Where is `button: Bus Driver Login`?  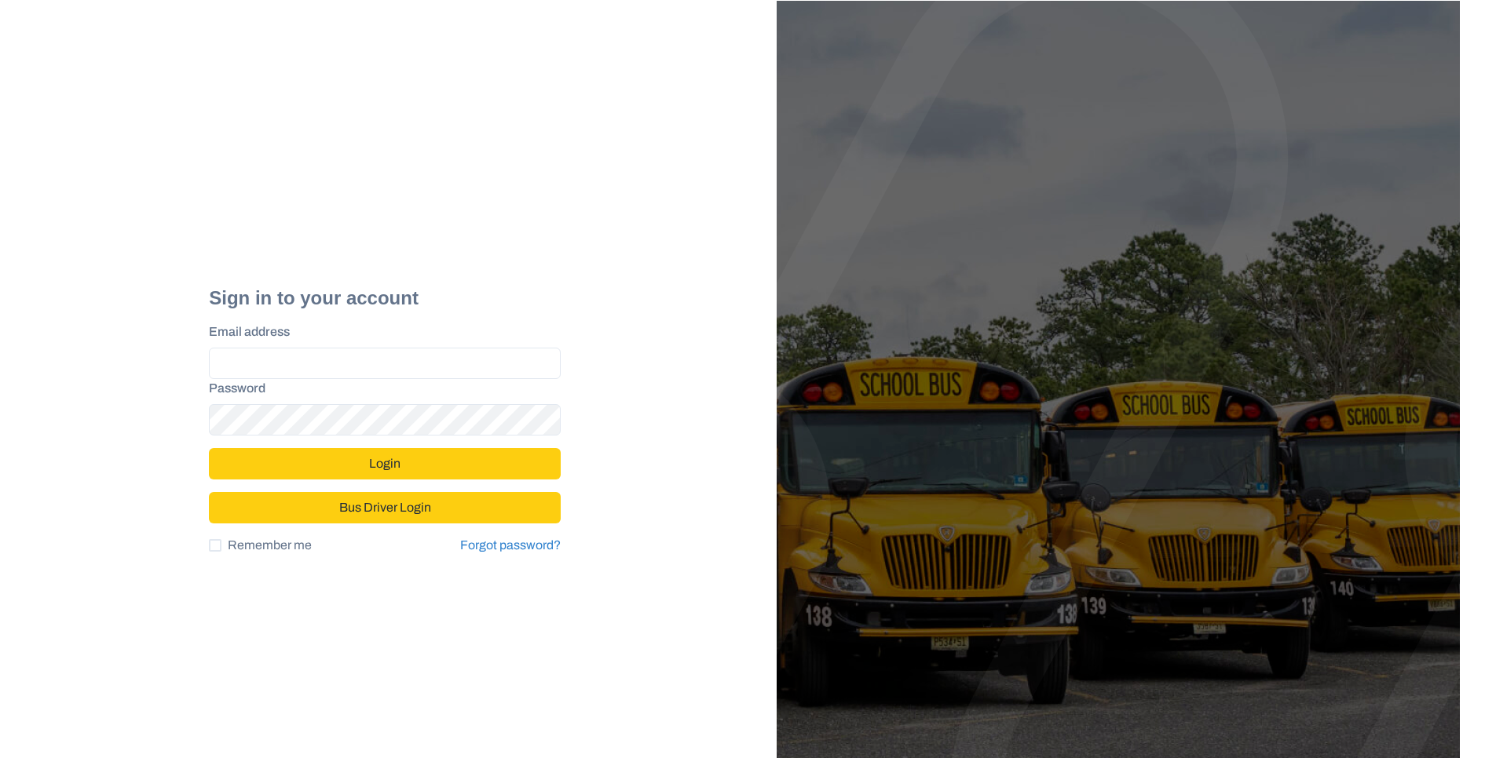
button: Bus Driver Login is located at coordinates (385, 508).